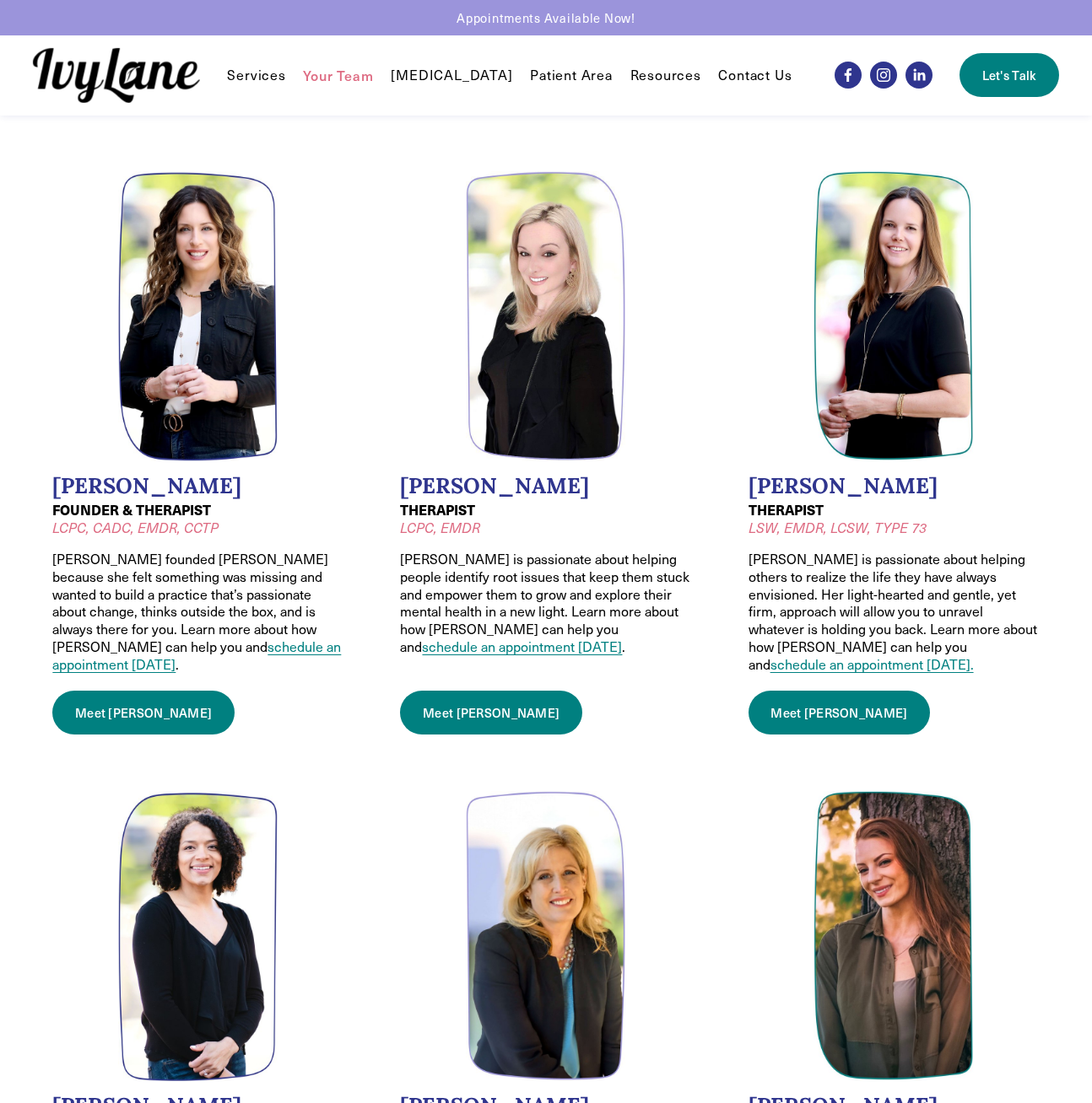  I want to click on span: Resources, so click(665, 75).